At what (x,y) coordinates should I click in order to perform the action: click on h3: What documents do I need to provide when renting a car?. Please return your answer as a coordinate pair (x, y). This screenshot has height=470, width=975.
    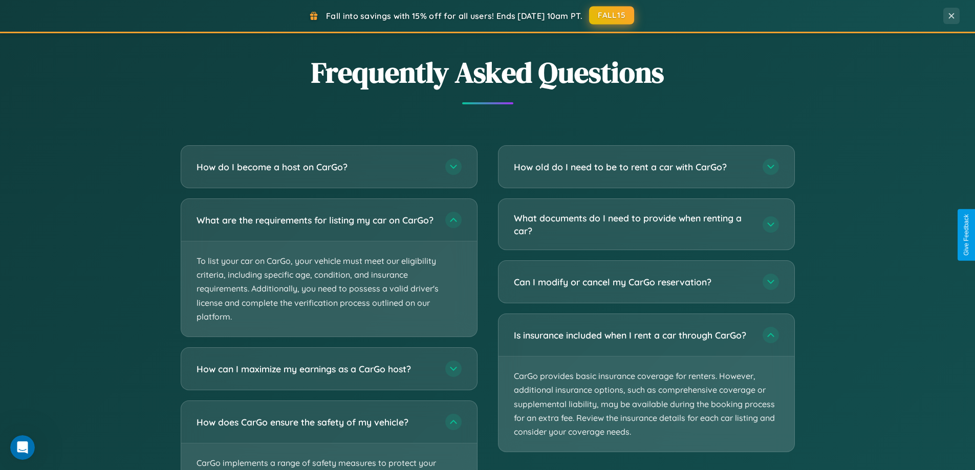
    Looking at the image, I should click on (633, 224).